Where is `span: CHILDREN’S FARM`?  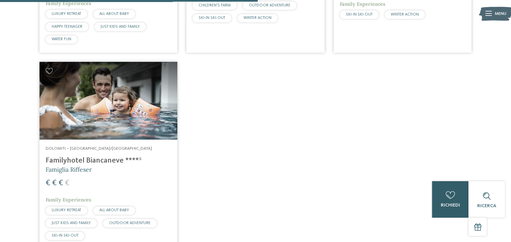
span: CHILDREN’S FARM is located at coordinates (214, 5).